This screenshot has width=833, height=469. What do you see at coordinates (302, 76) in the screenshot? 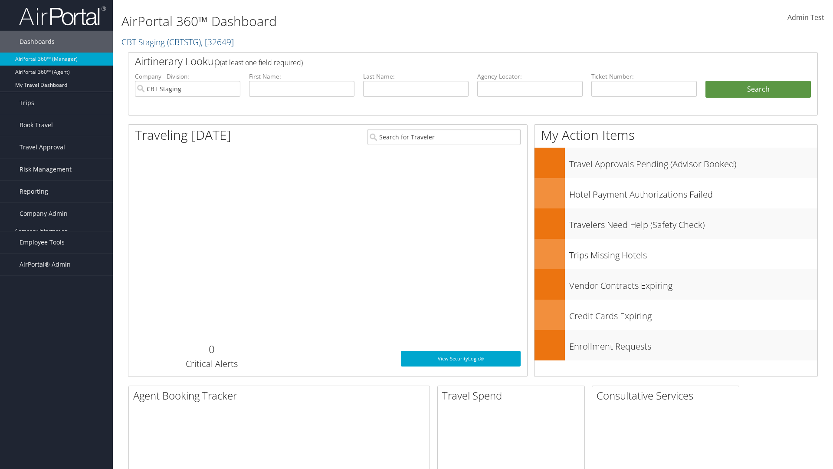
I see `label: First Name:` at bounding box center [302, 76].